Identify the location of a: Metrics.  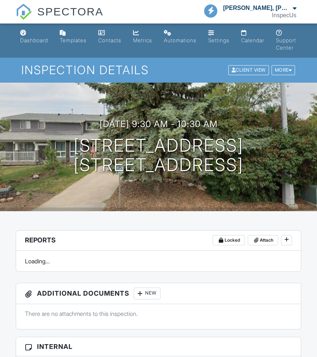
(143, 37).